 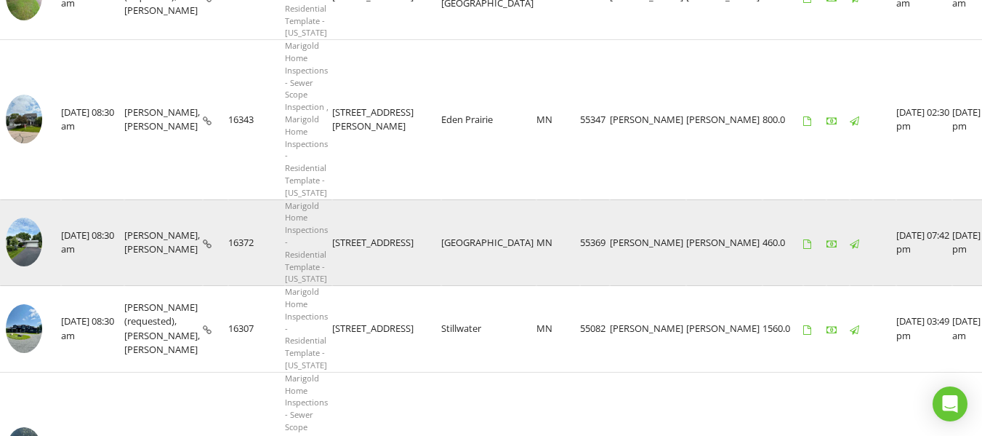 I want to click on td: Eden Prairie, so click(x=489, y=119).